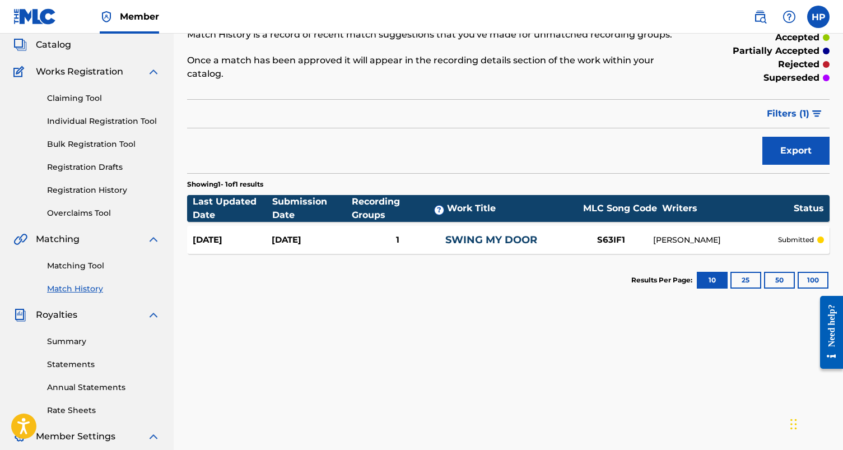  Describe the element at coordinates (104, 364) in the screenshot. I see `a: Statements` at that location.